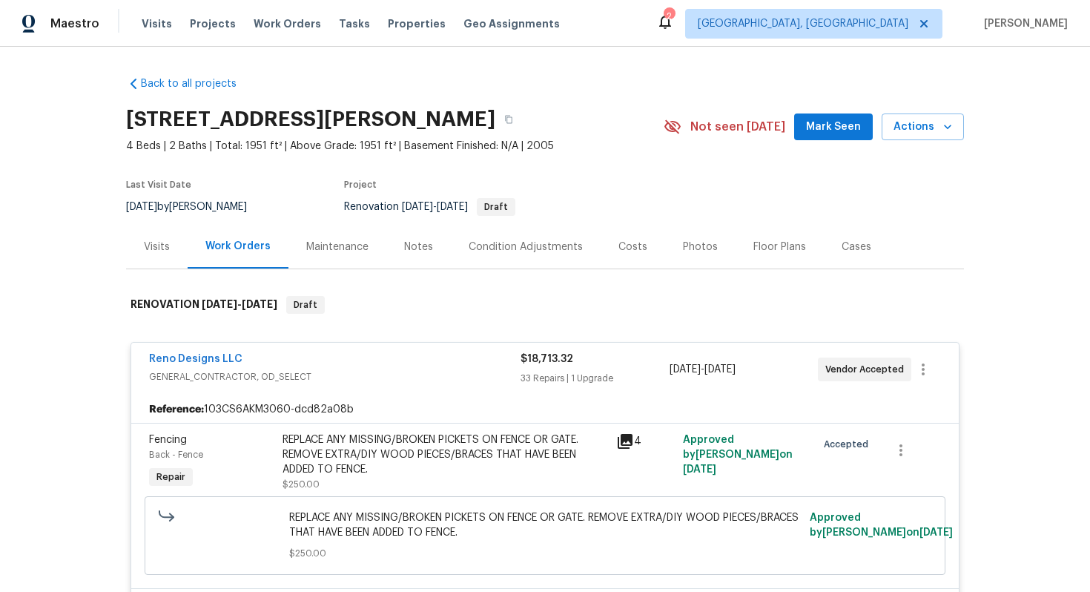 The width and height of the screenshot is (1090, 592). What do you see at coordinates (168, 440) in the screenshot?
I see `span: Fencing` at bounding box center [168, 440].